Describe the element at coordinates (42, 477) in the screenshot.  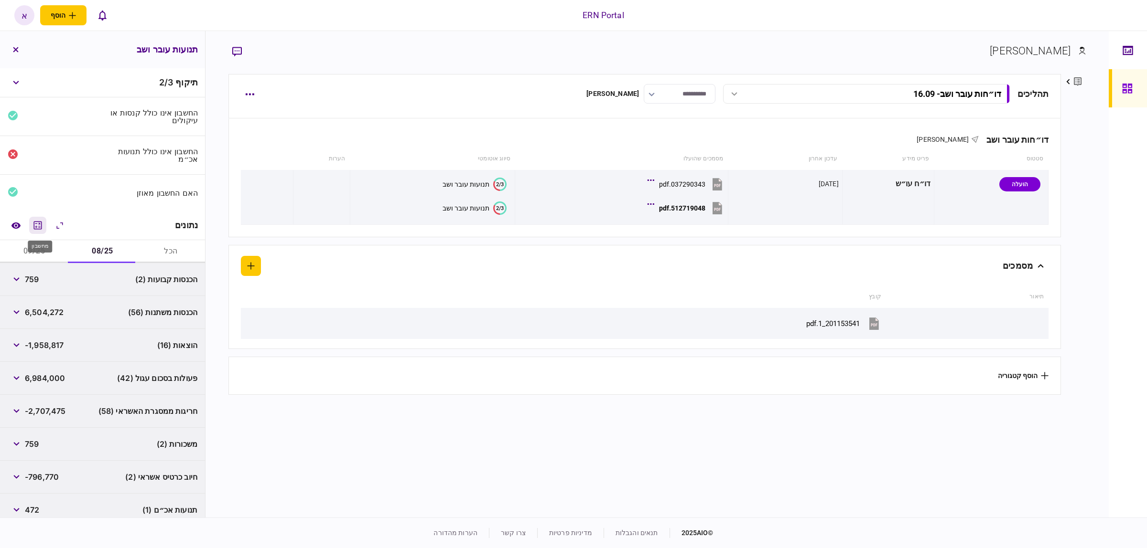
I see `span: ‎-796,770` at that location.